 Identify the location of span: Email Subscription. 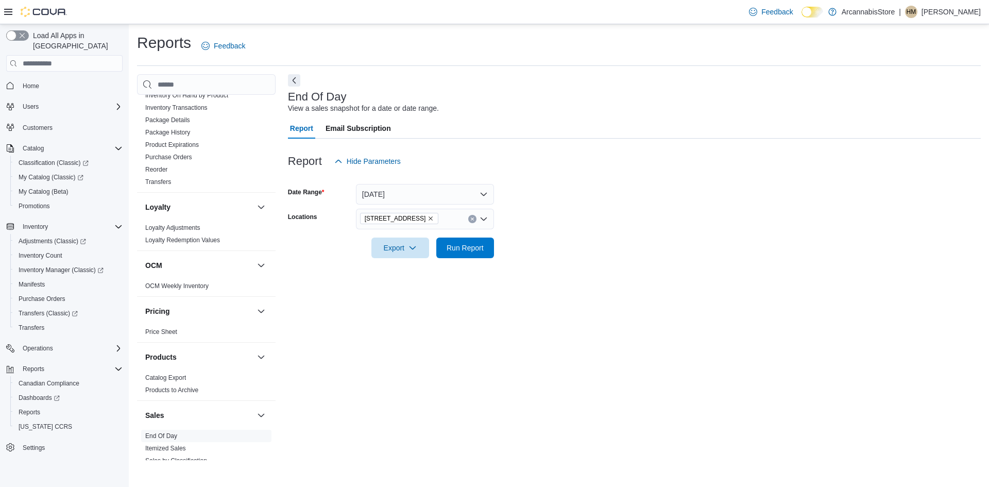
(358, 128).